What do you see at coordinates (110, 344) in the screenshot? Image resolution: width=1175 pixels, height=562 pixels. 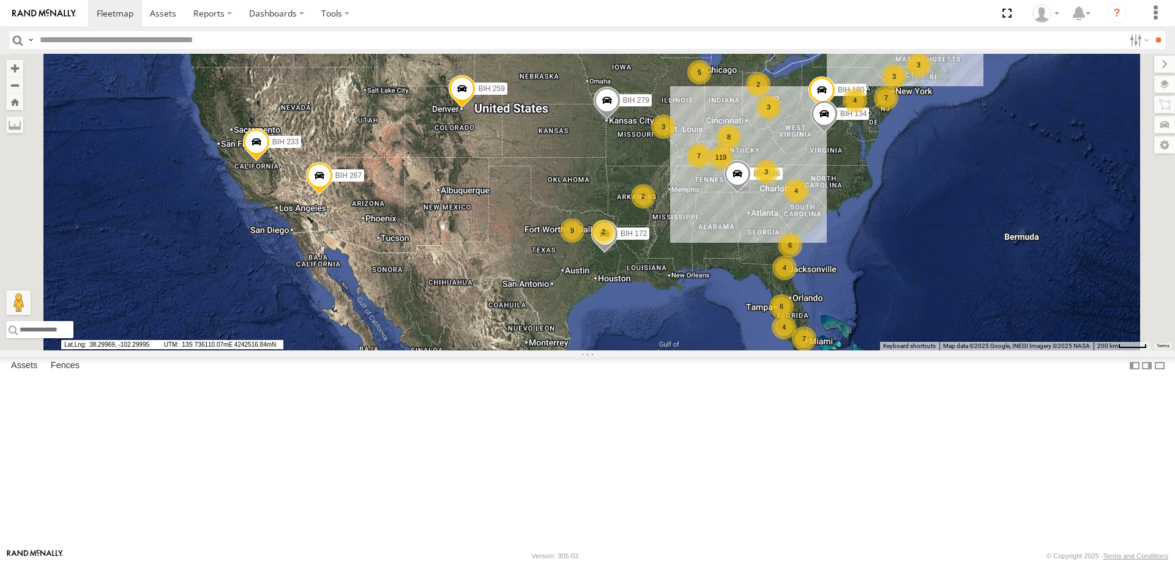 I see `span: 38.29969, -102.29995` at bounding box center [110, 344].